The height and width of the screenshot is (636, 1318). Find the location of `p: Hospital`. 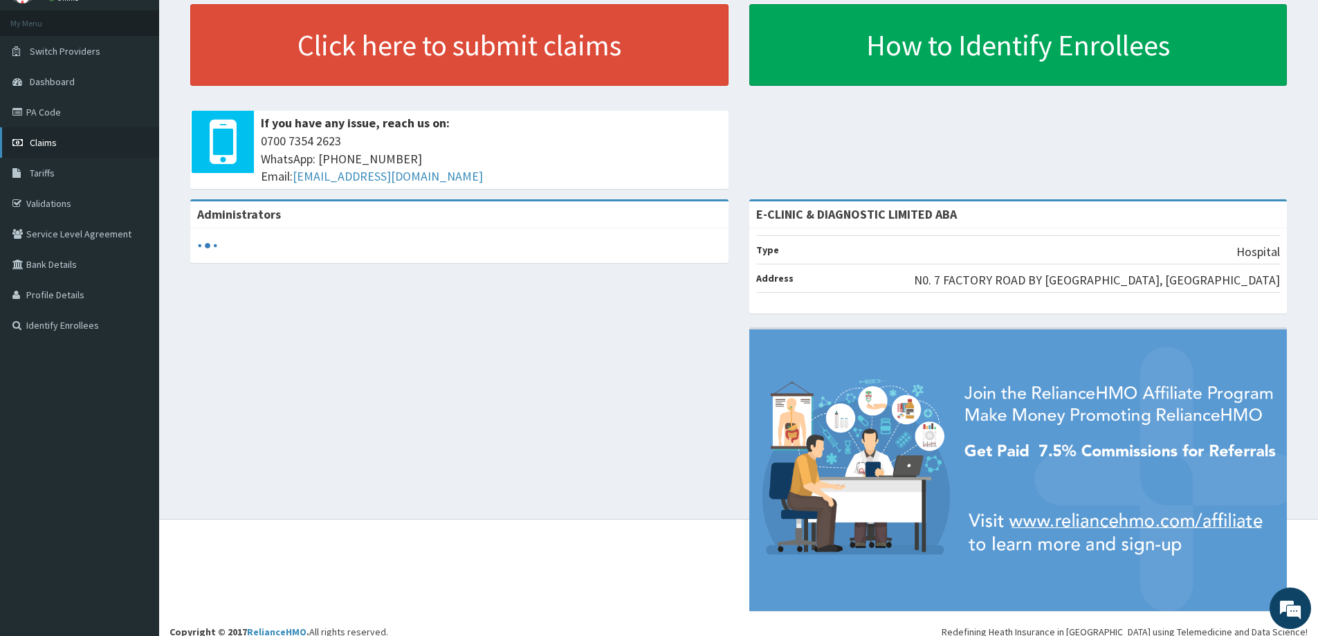

p: Hospital is located at coordinates (1258, 252).